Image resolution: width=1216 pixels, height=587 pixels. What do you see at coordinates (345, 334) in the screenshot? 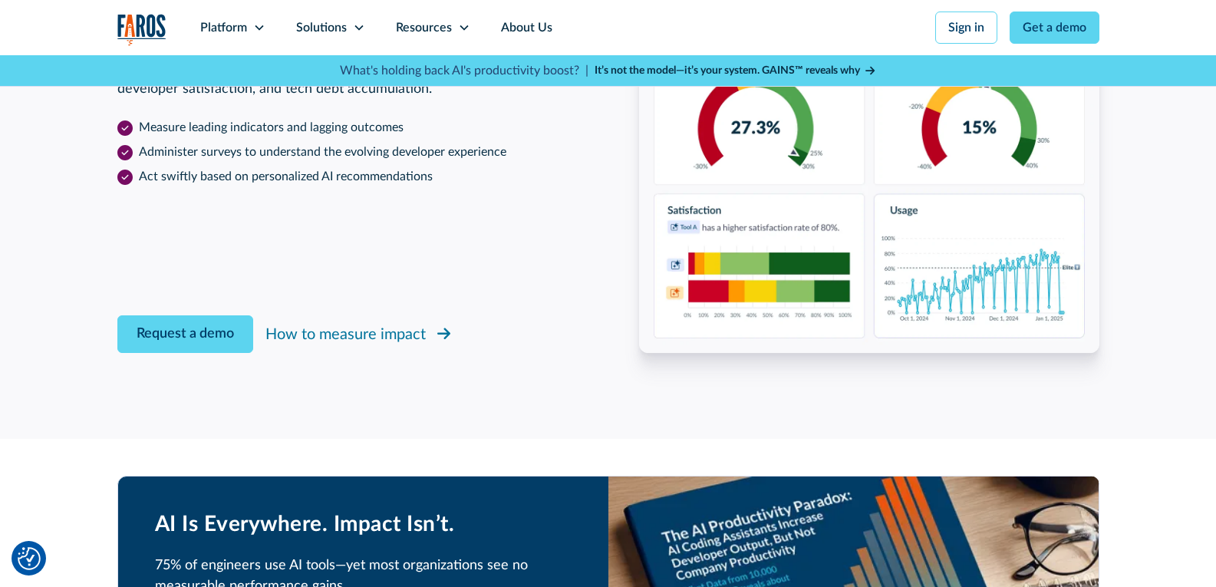
I see `div: How to measure impact` at bounding box center [345, 334].